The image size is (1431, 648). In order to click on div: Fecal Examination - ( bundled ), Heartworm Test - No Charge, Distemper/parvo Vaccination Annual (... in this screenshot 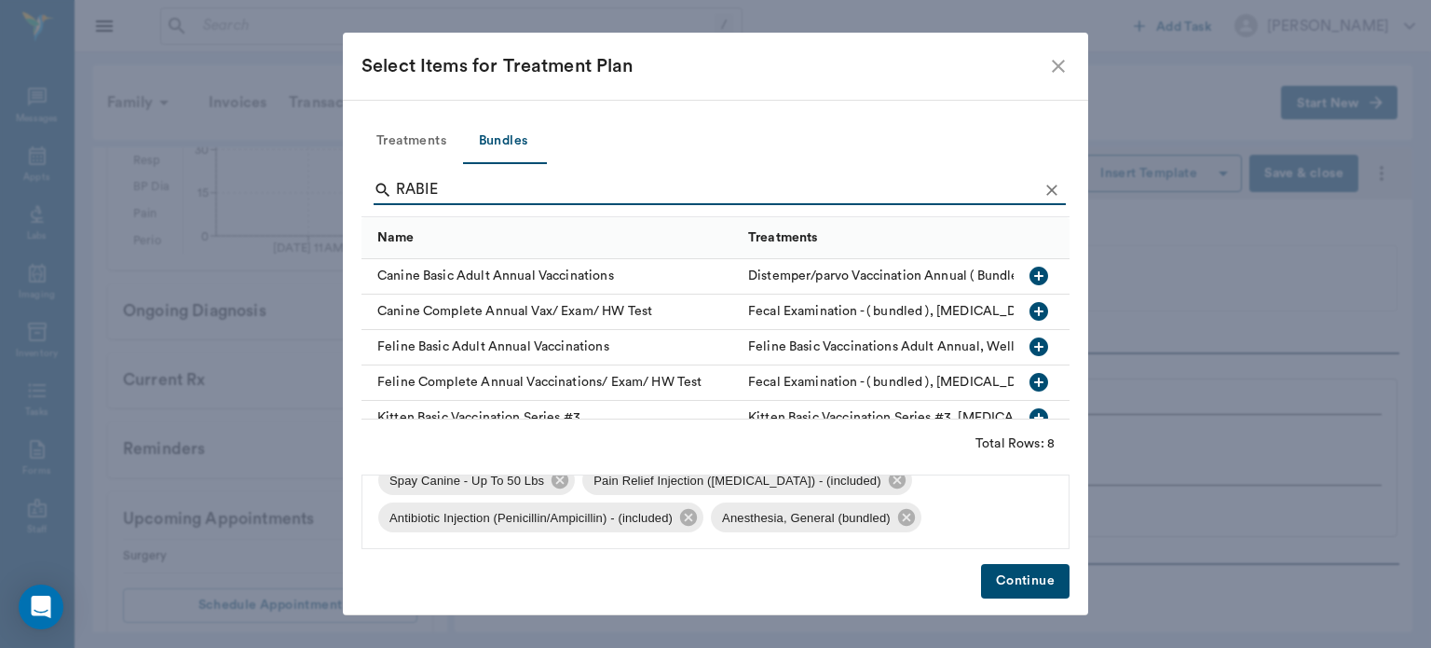, I will do `click(925, 311)`.